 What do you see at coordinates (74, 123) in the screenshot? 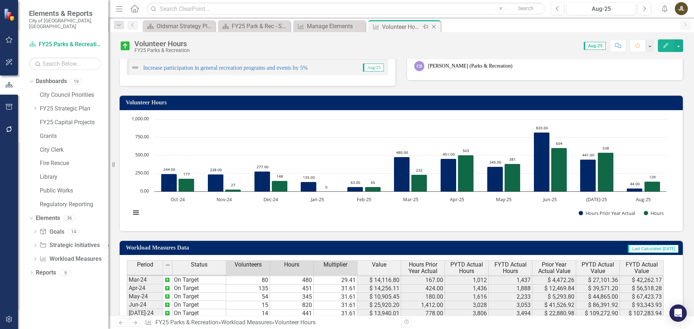
I see `a: FY25 Capital Projects` at bounding box center [74, 123].